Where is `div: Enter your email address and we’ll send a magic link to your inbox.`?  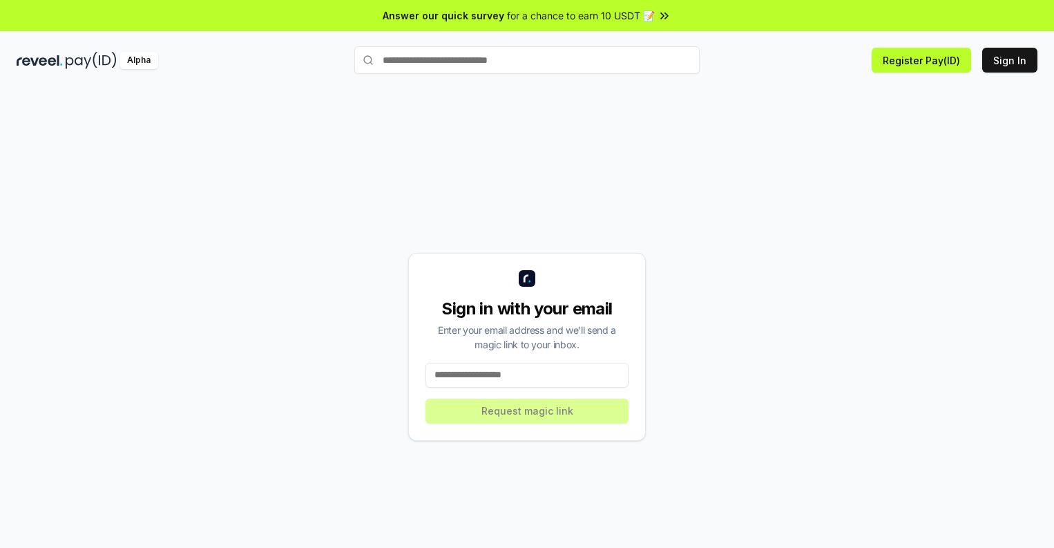
div: Enter your email address and we’ll send a magic link to your inbox. is located at coordinates (527, 337).